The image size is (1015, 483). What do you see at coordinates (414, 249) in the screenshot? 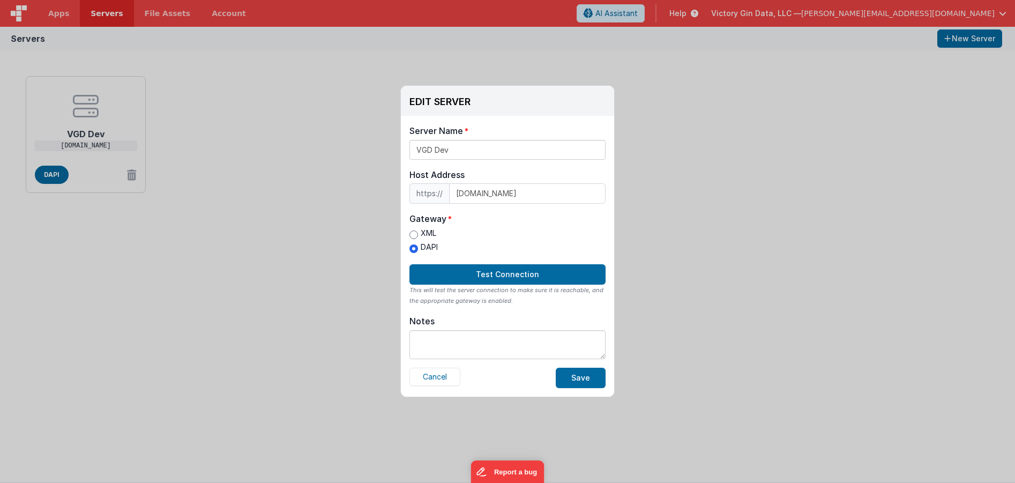
I see `input: DAPI` at bounding box center [414, 249].